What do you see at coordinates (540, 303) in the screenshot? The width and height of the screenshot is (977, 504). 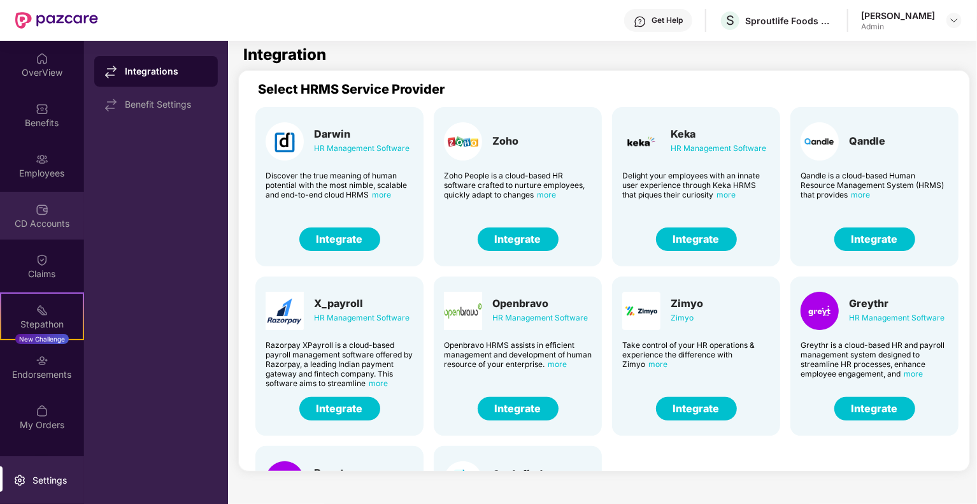 I see `div: Openbravo` at bounding box center [540, 303].